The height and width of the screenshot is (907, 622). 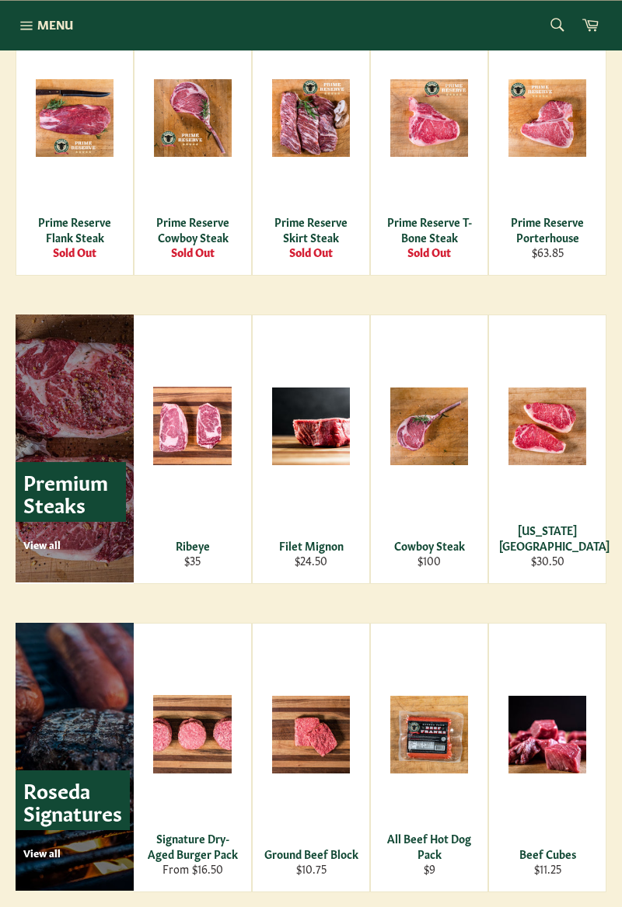 What do you see at coordinates (75, 448) in the screenshot?
I see `a: Premium Steaks View all` at bounding box center [75, 448].